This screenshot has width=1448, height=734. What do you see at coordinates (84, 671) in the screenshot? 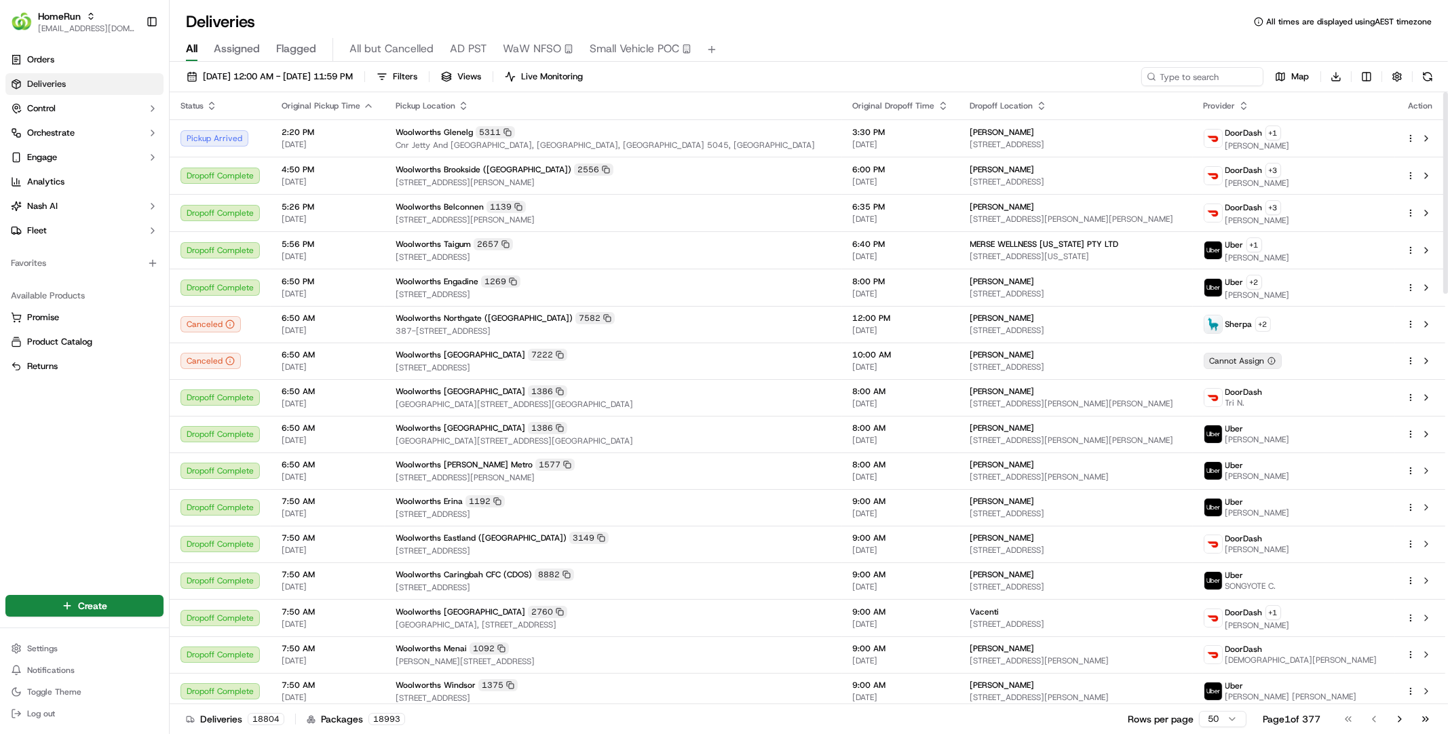
I see `button: Notifications` at bounding box center [84, 671].